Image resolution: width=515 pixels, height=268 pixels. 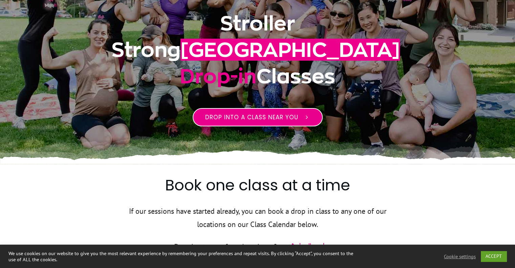 I want to click on span: If our sessions have started already, you can book a drop in class to any one of our locations on..., so click(x=258, y=217).